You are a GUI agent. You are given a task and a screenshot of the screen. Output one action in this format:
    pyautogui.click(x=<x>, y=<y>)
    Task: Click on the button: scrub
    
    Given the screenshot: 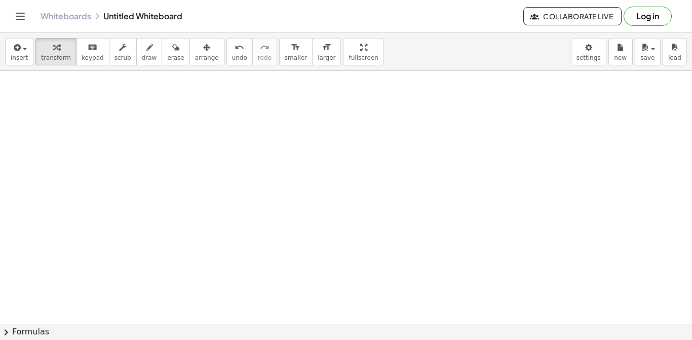 What is the action you would take?
    pyautogui.click(x=123, y=52)
    